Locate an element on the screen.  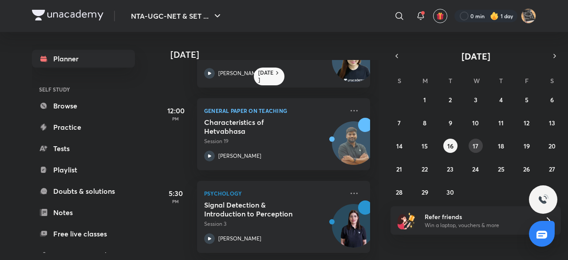
p: Win a laptop, vouchers & more is located at coordinates (479, 225).